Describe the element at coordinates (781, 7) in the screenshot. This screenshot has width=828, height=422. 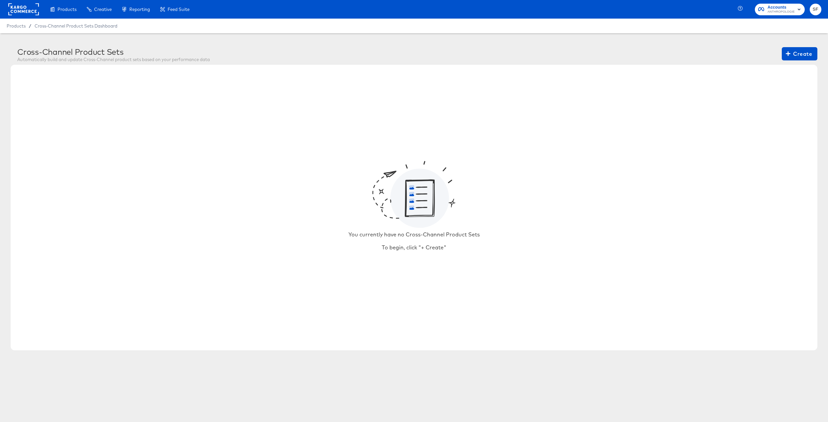
I see `span: Accounts` at that location.